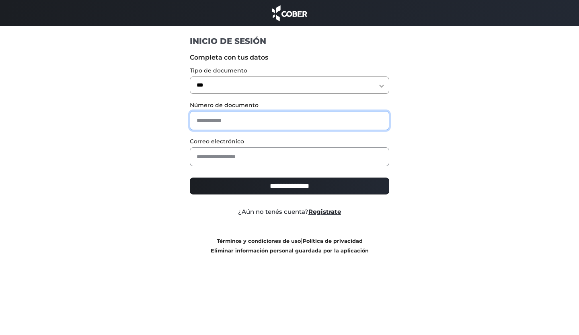 This screenshot has width=579, height=335. I want to click on div: ¿Aún no tenés cuenta?, so click(290, 212).